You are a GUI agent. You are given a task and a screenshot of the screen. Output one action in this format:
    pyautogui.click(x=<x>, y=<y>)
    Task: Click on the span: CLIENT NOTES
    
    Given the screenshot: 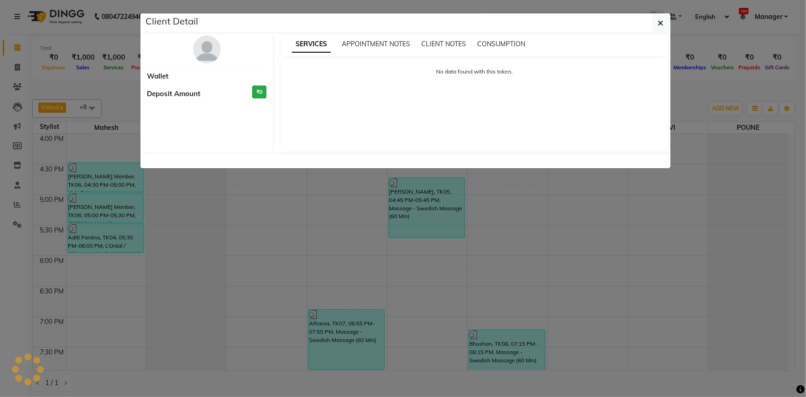 What is the action you would take?
    pyautogui.click(x=443, y=44)
    